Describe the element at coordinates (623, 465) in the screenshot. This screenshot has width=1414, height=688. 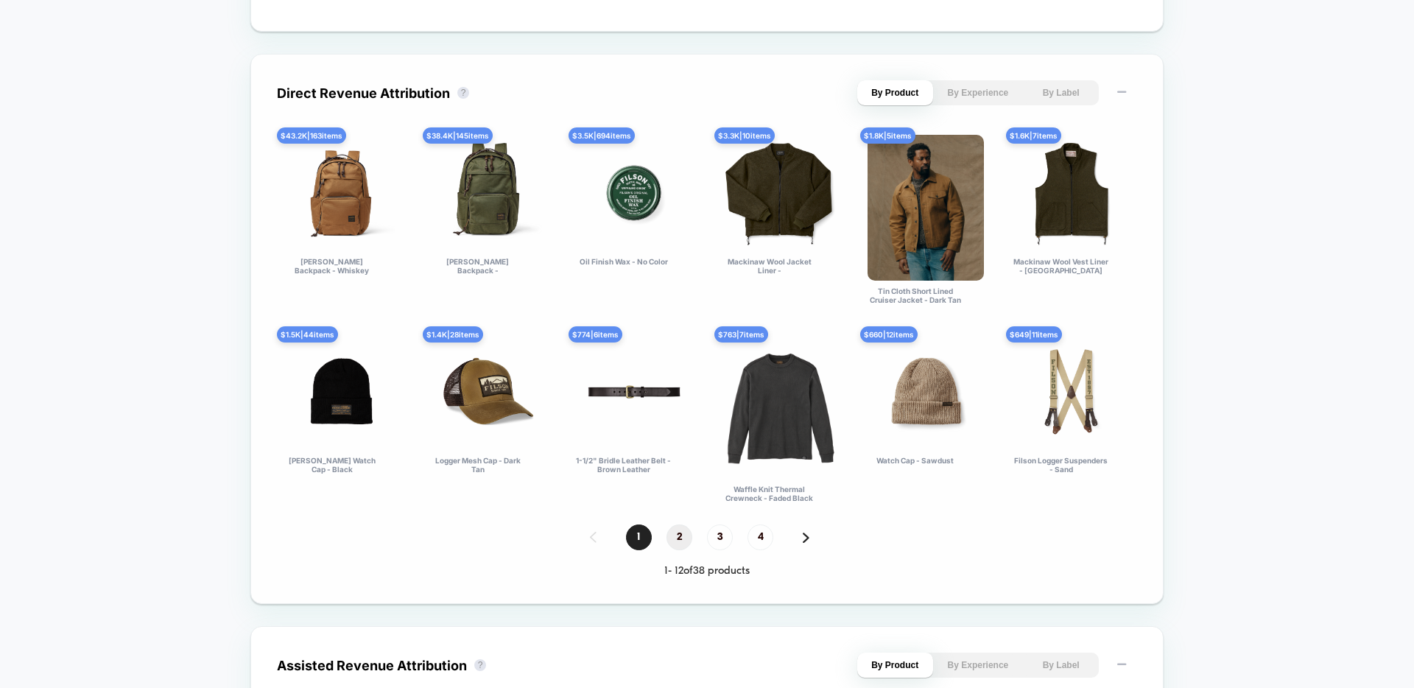
I see `div: 1-1/2" Bridle Leather Belt - Brown Leather` at that location.